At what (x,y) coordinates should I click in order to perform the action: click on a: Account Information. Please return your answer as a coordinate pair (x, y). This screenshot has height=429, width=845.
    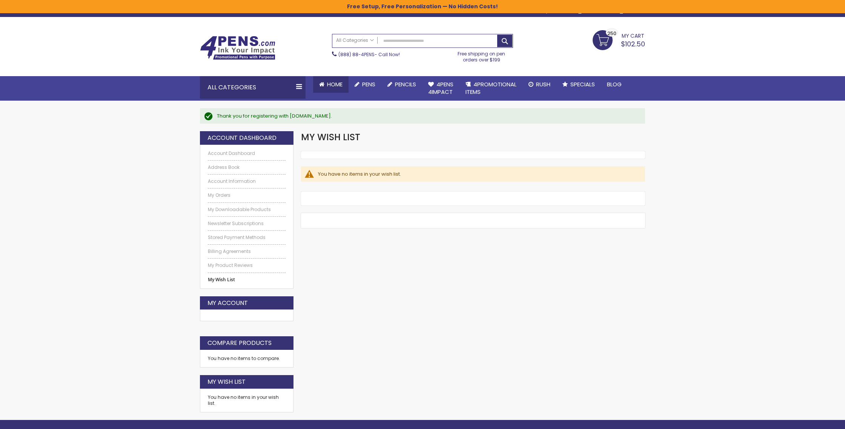
    Looking at the image, I should click on (247, 181).